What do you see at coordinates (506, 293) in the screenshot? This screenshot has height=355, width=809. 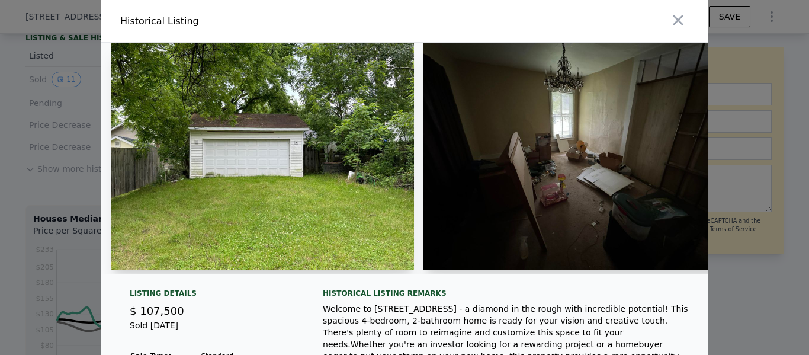 I see `div: Historical Listing remarks` at bounding box center [506, 293].